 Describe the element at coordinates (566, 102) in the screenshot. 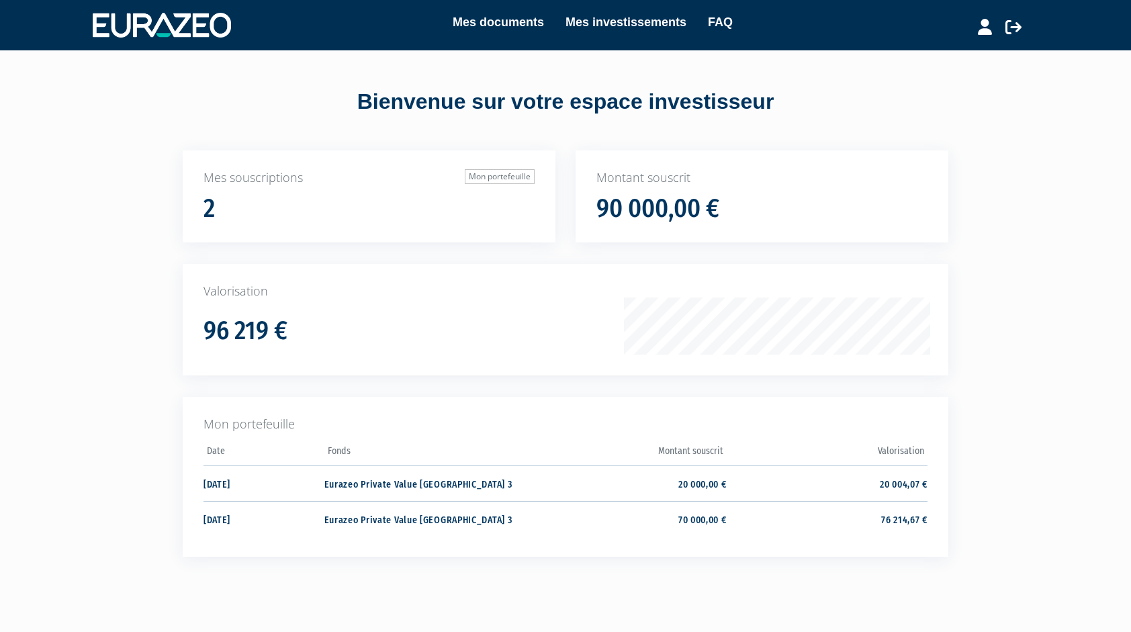

I see `div: Bienvenue sur votre espace investisseur` at that location.